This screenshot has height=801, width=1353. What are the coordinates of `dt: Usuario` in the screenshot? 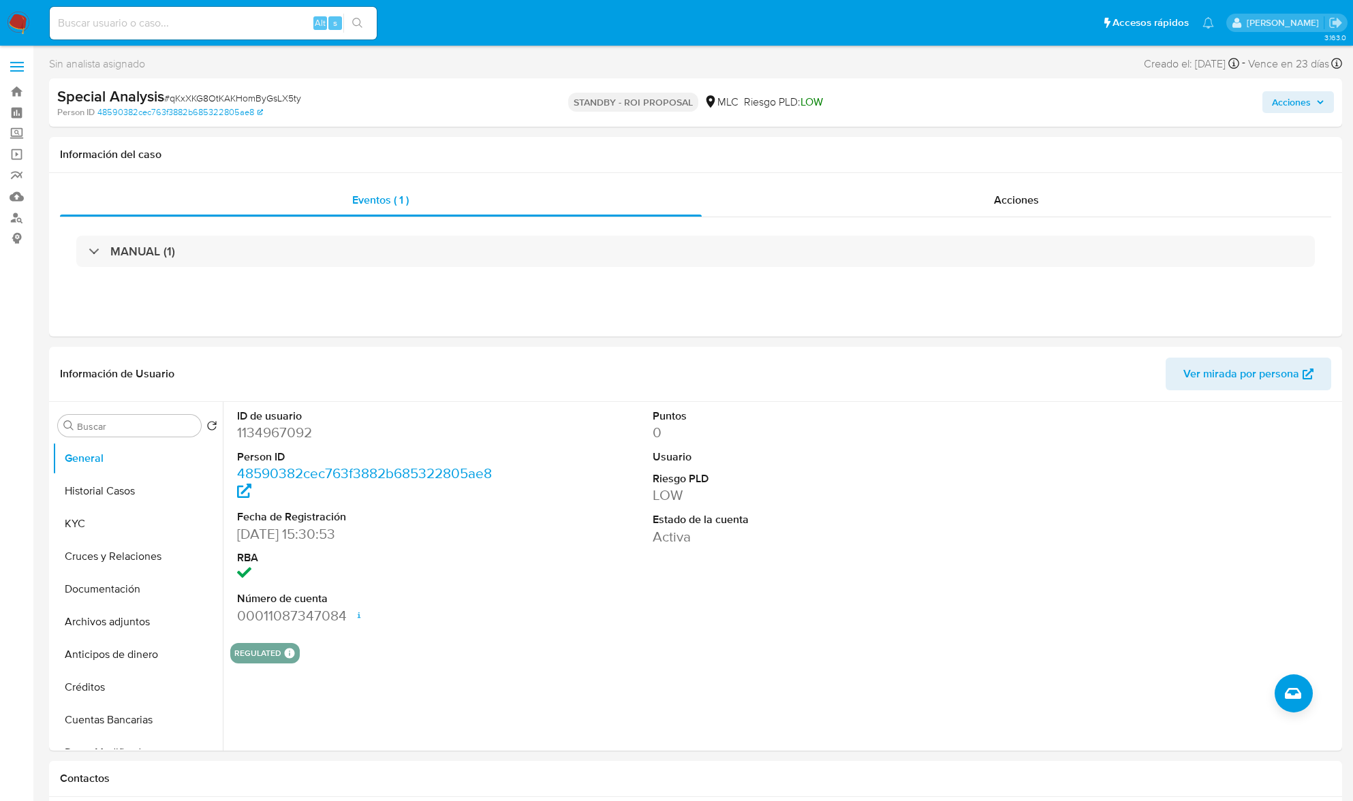 It's located at (784, 457).